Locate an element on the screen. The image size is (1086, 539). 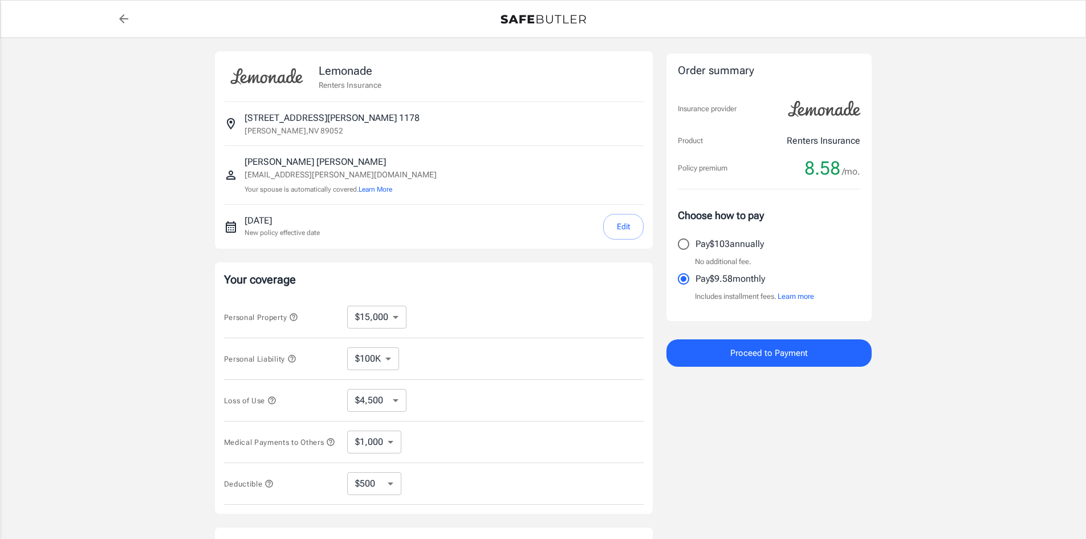
span: 8.58 is located at coordinates (822, 168).